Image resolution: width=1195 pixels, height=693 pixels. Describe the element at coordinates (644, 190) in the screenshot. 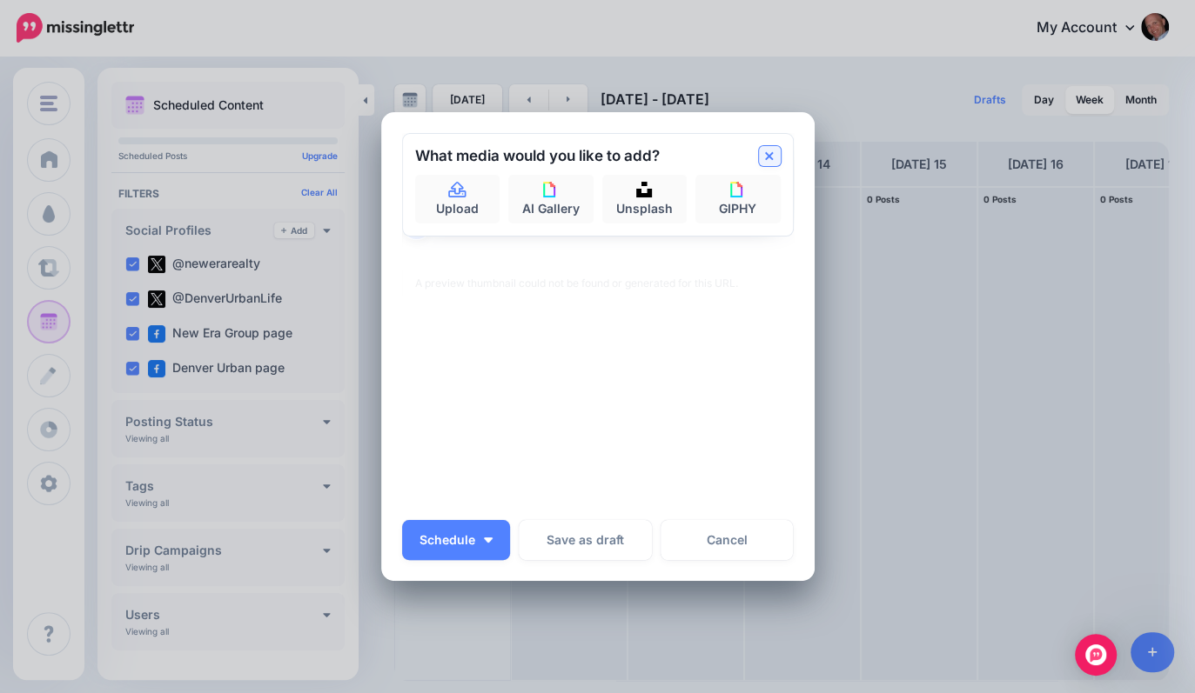

I see `img: icon-unsplash-square.png` at that location.